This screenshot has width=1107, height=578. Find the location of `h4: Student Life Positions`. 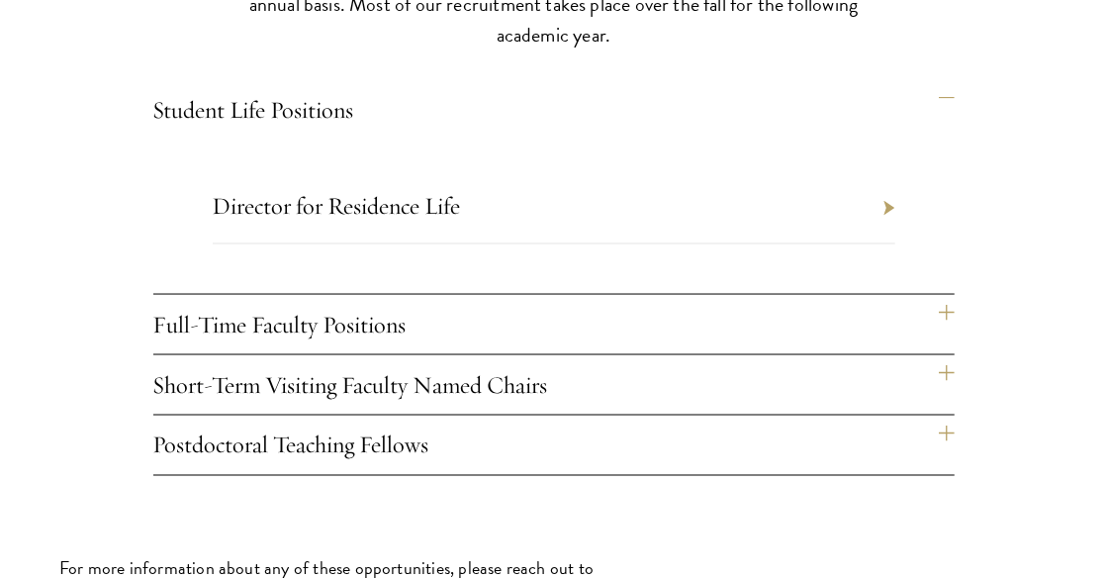

h4: Student Life Positions is located at coordinates (554, 110).